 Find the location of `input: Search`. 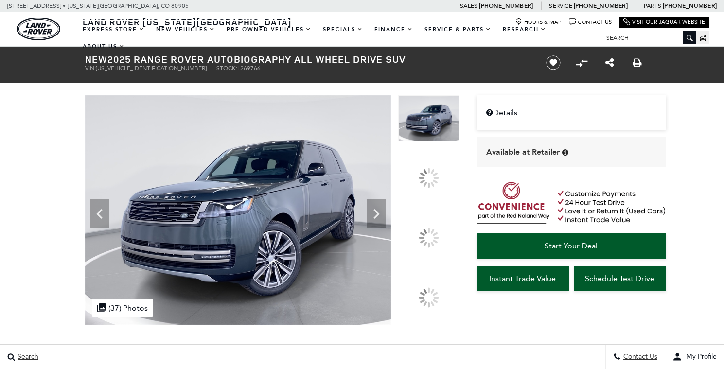

input: Search is located at coordinates (648, 38).